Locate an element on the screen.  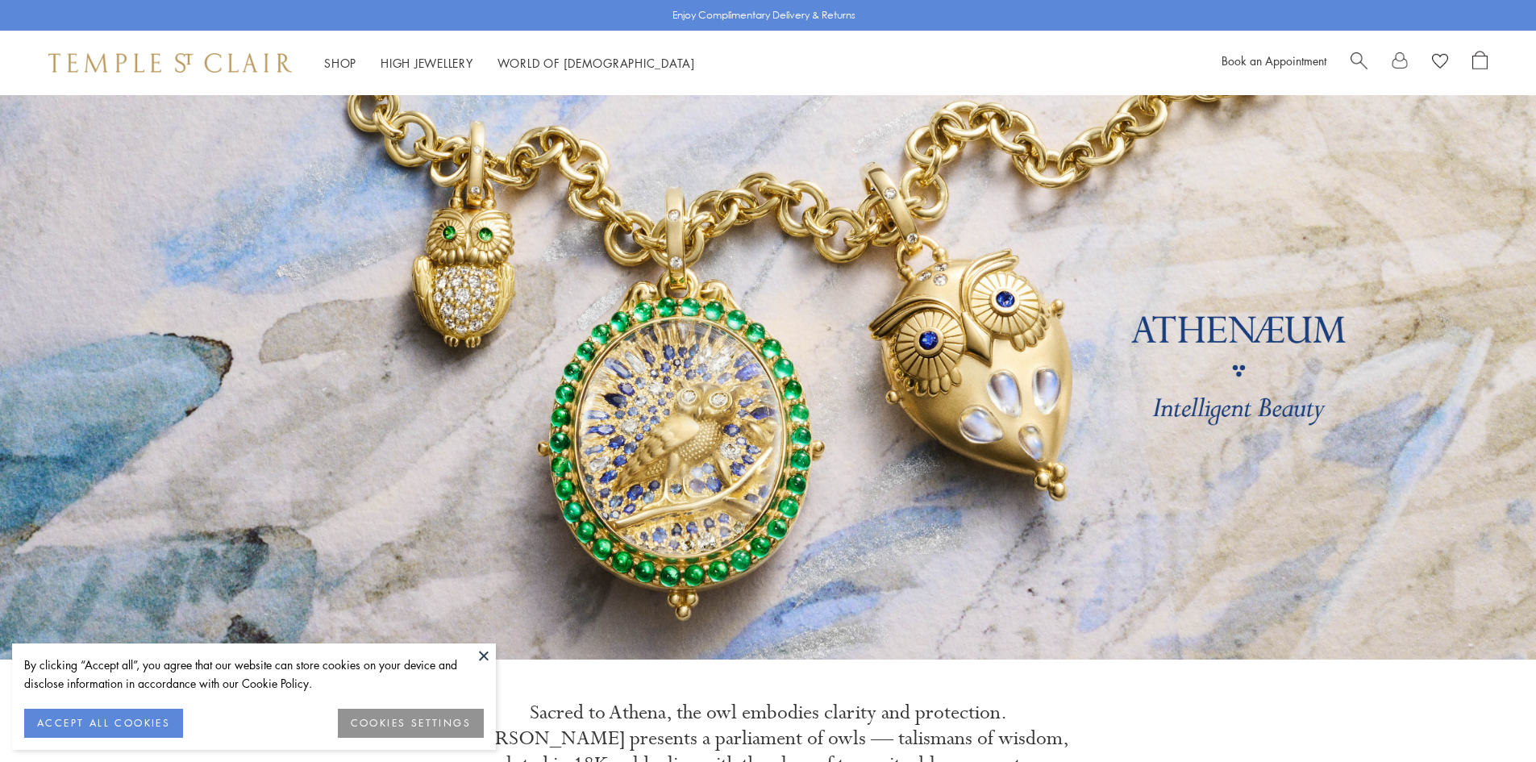
p: Enjoy Complimentary Delivery & Returns is located at coordinates (763, 15).